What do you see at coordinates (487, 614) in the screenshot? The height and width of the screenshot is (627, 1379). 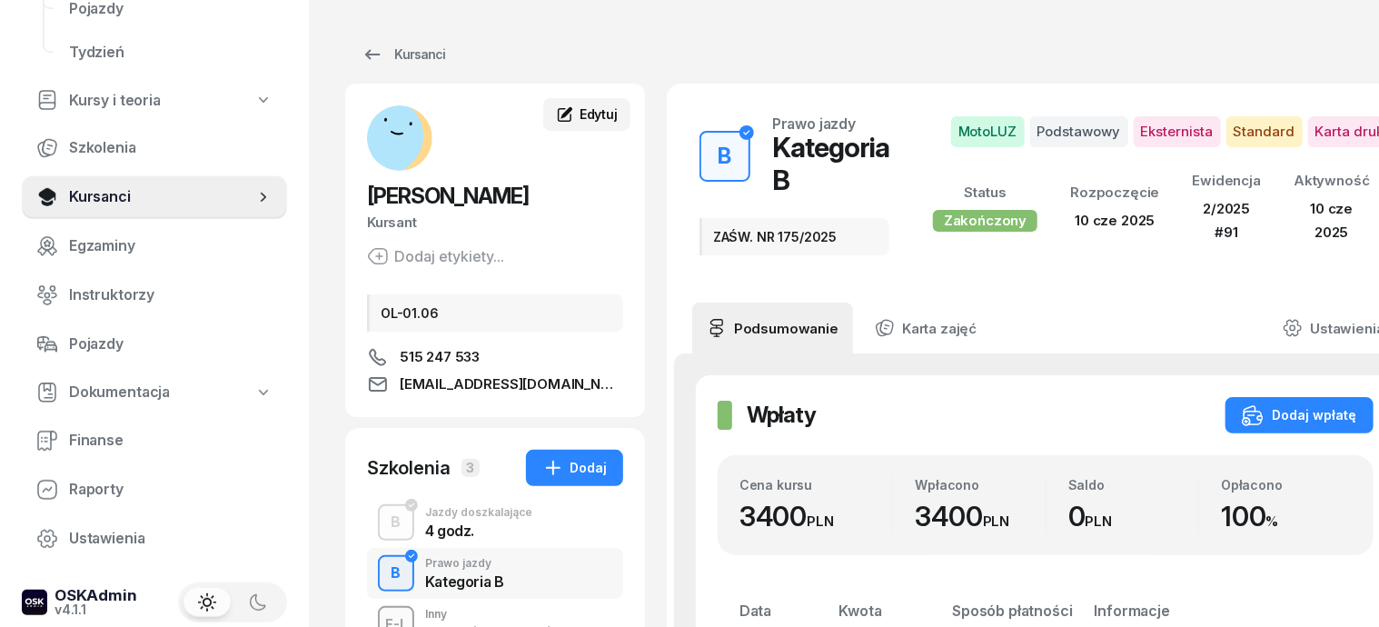 I see `div: Inny` at bounding box center [487, 614].